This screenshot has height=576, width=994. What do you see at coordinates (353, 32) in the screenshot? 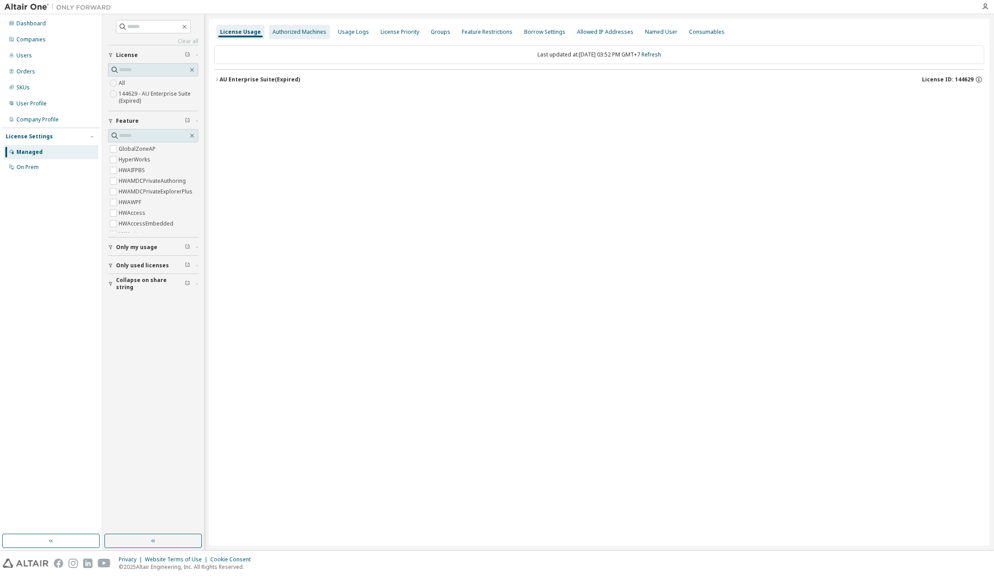
I see `div: Usage Logs` at bounding box center [353, 32].